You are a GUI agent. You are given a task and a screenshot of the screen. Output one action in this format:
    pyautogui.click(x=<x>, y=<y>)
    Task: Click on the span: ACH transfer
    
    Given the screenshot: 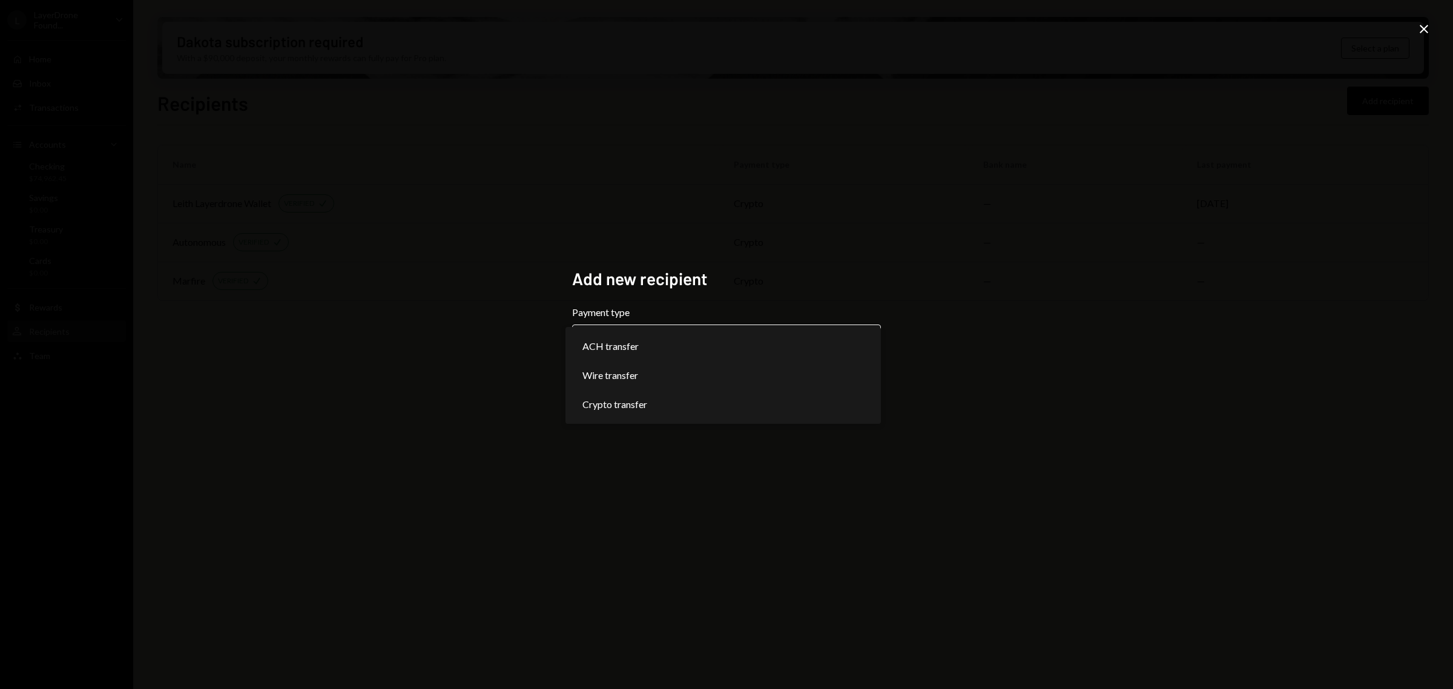 What is the action you would take?
    pyautogui.click(x=610, y=346)
    